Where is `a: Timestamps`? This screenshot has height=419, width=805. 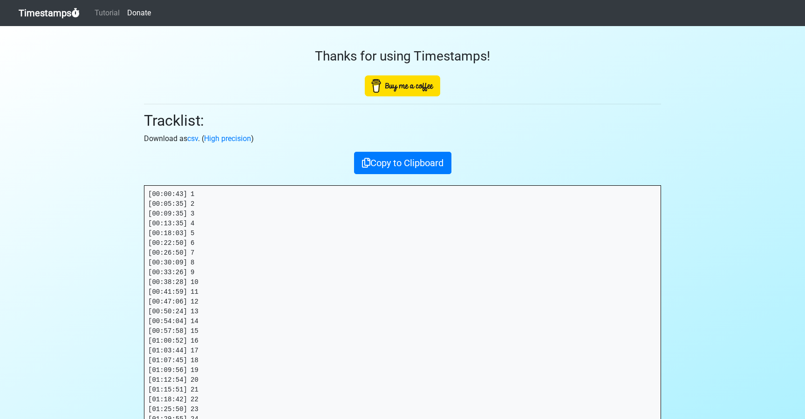 a: Timestamps is located at coordinates (49, 13).